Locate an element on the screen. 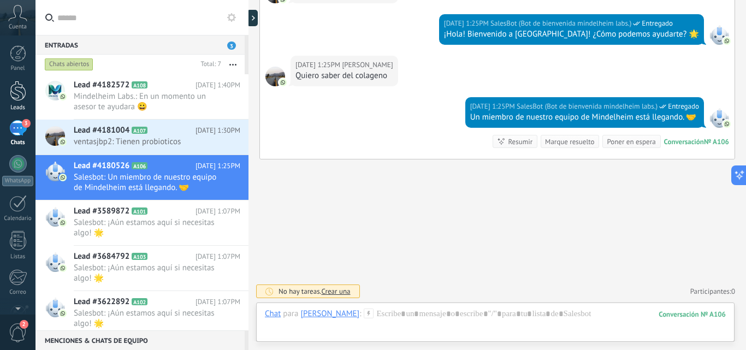 The width and height of the screenshot is (746, 350). div: Listas is located at coordinates (18, 257).